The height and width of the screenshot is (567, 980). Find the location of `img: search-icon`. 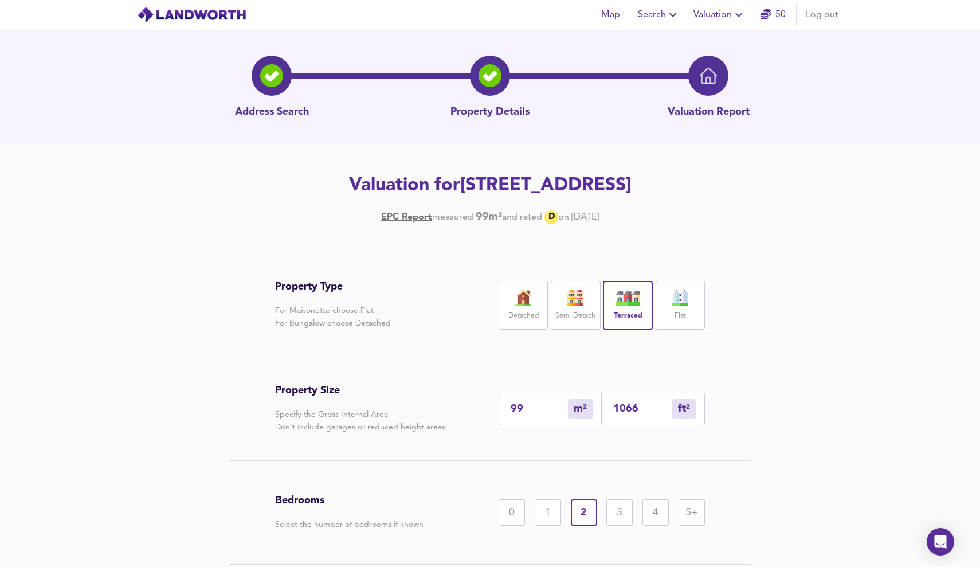

img: search-icon is located at coordinates (272, 76).